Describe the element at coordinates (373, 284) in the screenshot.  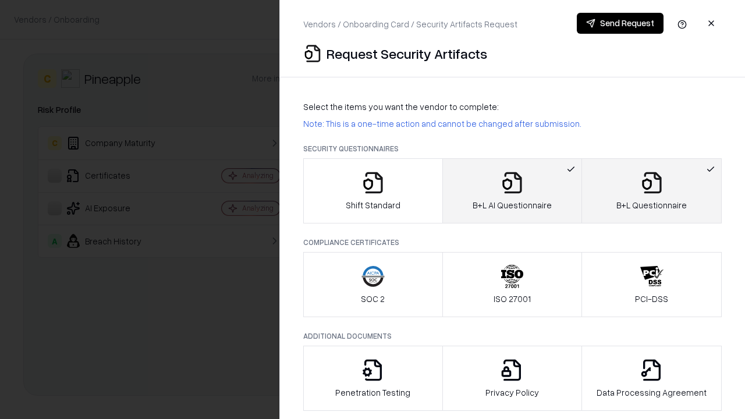
I see `button: SOC 2` at that location.